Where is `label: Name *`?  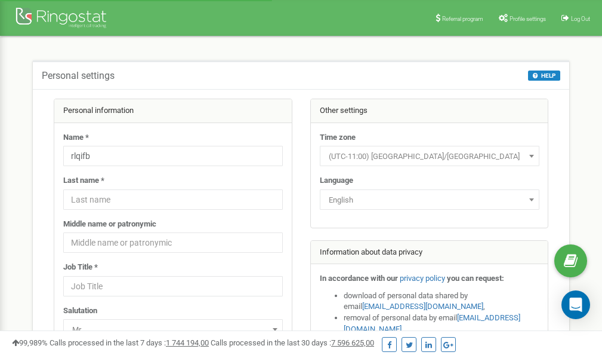 label: Name * is located at coordinates (76, 137).